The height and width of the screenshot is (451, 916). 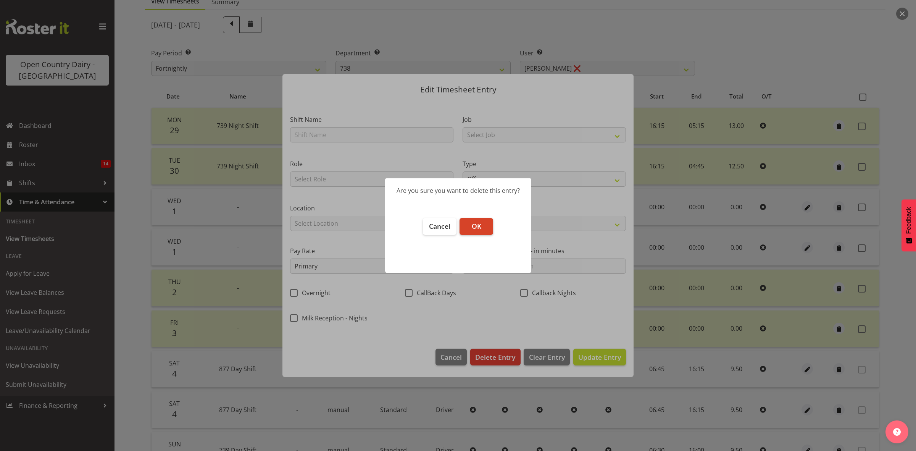 What do you see at coordinates (476, 226) in the screenshot?
I see `button: OK` at bounding box center [476, 226].